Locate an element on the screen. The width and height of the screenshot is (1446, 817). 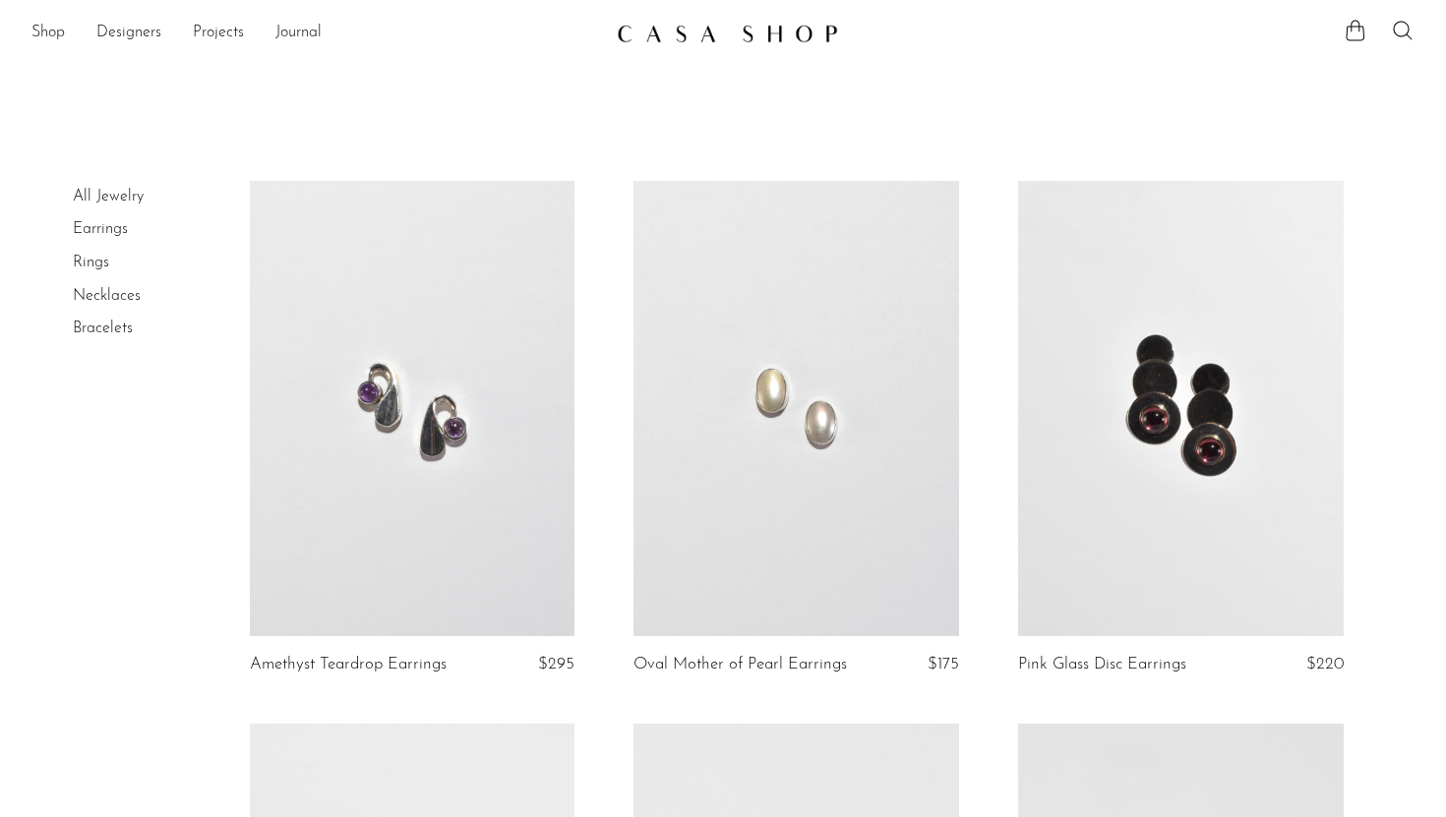
a: Shop is located at coordinates (48, 33).